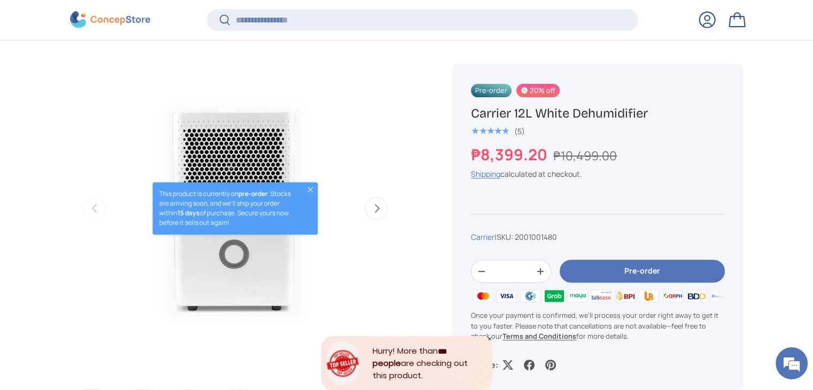 Image resolution: width=813 pixels, height=390 pixels. I want to click on div: 5.0 out of 5.0 stars, so click(490, 132).